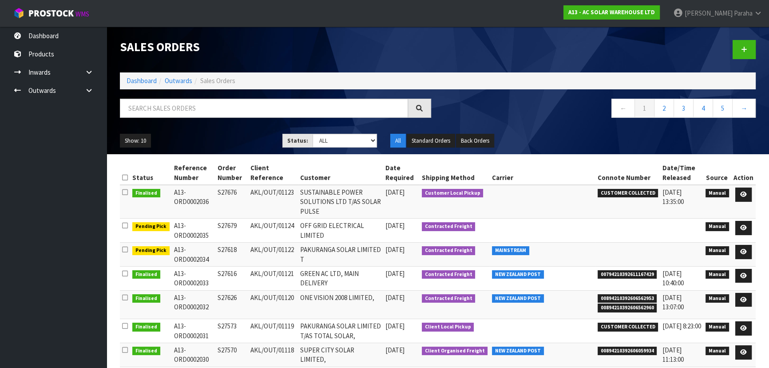 The image size is (769, 368). What do you see at coordinates (19, 13) in the screenshot?
I see `img: cube-alt.png` at bounding box center [19, 13].